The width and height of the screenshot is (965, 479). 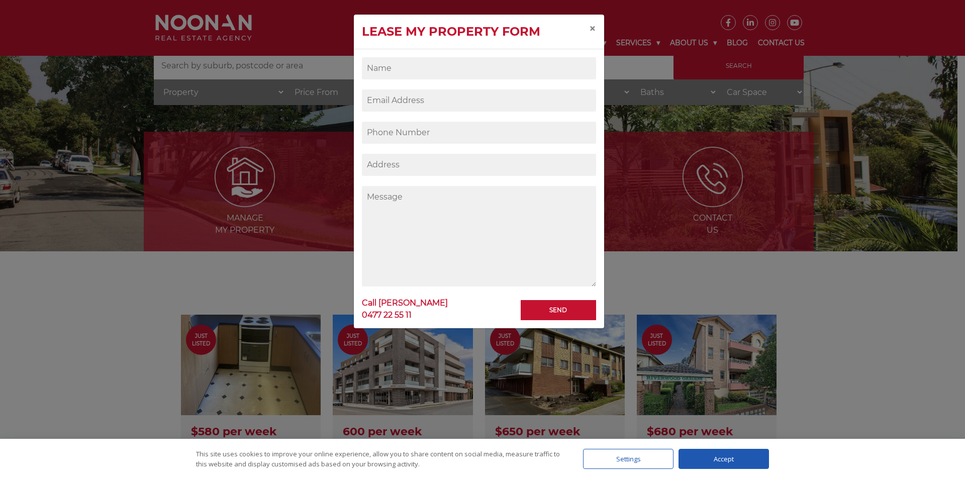 What do you see at coordinates (451, 32) in the screenshot?
I see `h4: Lease my property form` at bounding box center [451, 32].